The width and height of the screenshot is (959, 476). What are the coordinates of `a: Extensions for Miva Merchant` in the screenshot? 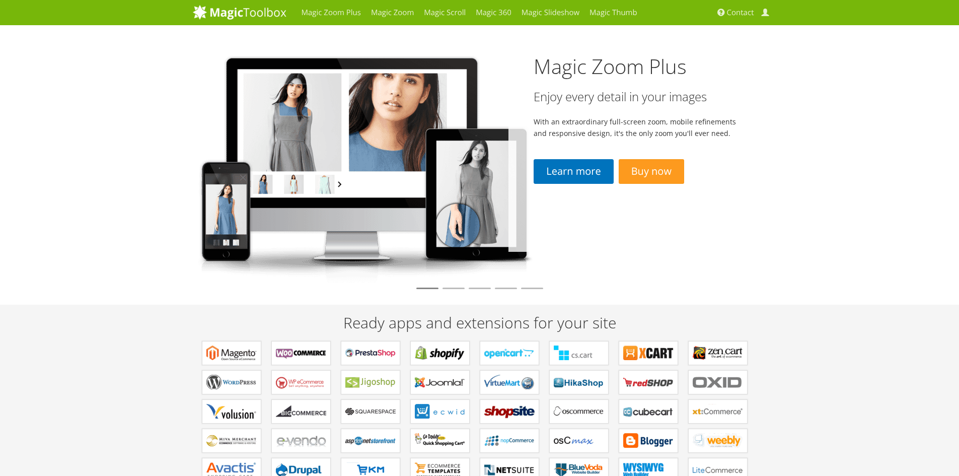 It's located at (232, 441).